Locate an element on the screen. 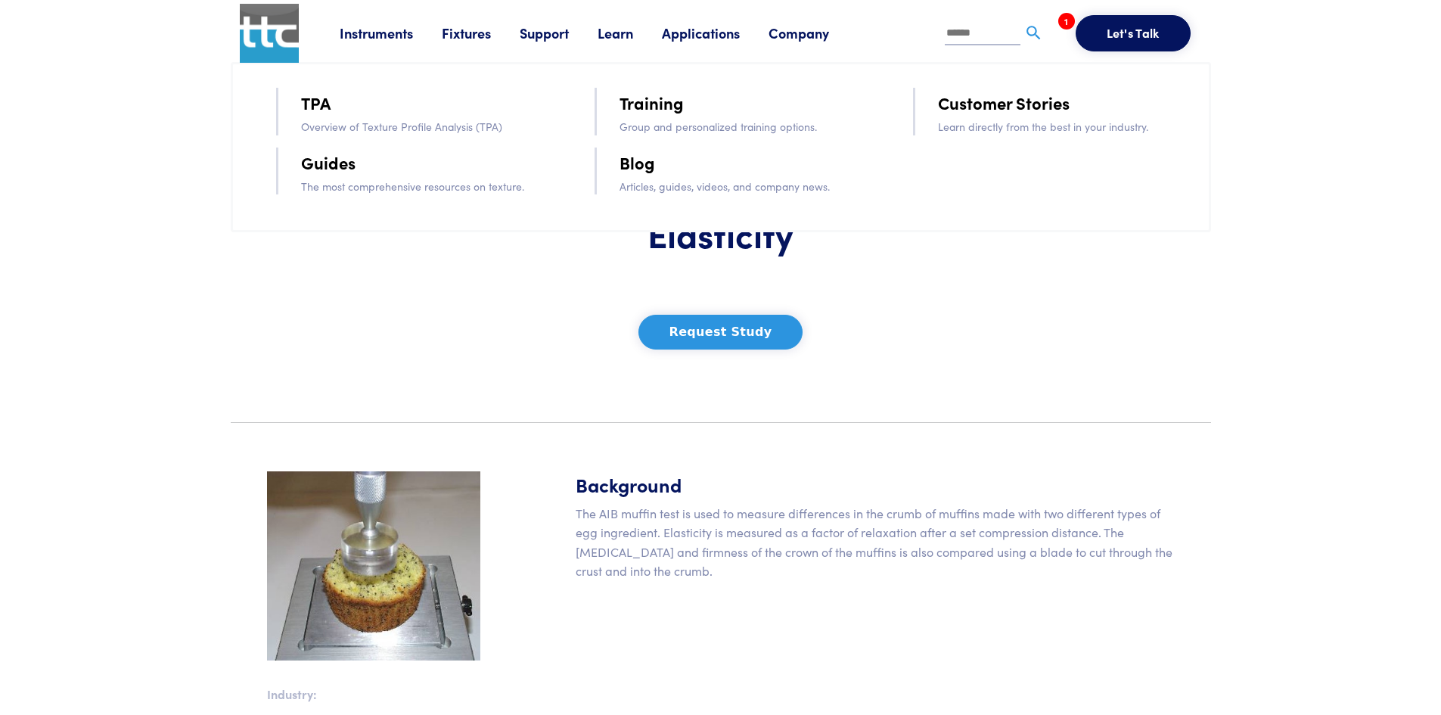  a: Support is located at coordinates (558, 33).